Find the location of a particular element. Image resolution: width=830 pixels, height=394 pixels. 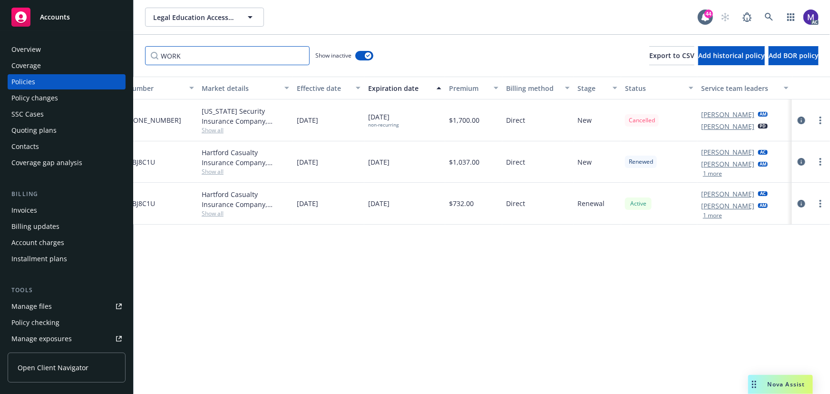

span: Accounts is located at coordinates (55, 17).